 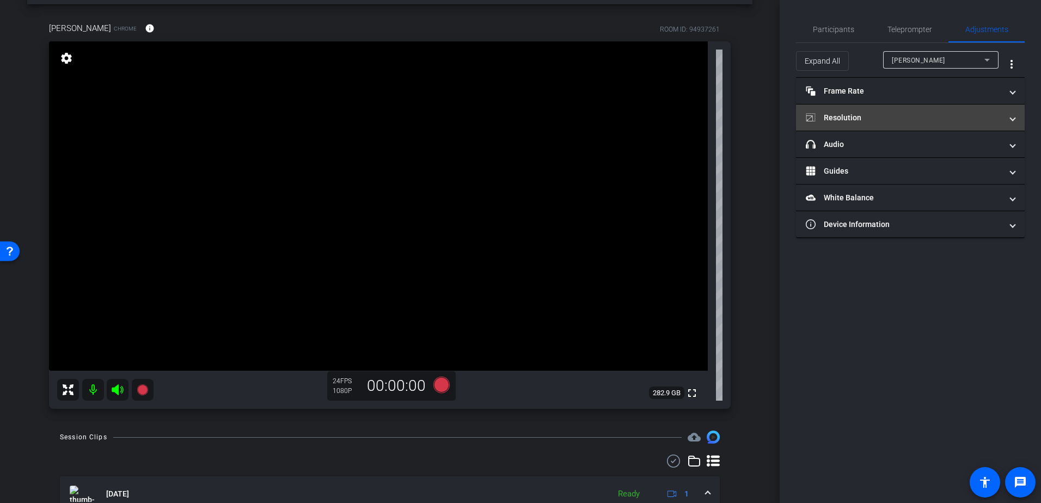 I want to click on mat-icon: info, so click(x=150, y=28).